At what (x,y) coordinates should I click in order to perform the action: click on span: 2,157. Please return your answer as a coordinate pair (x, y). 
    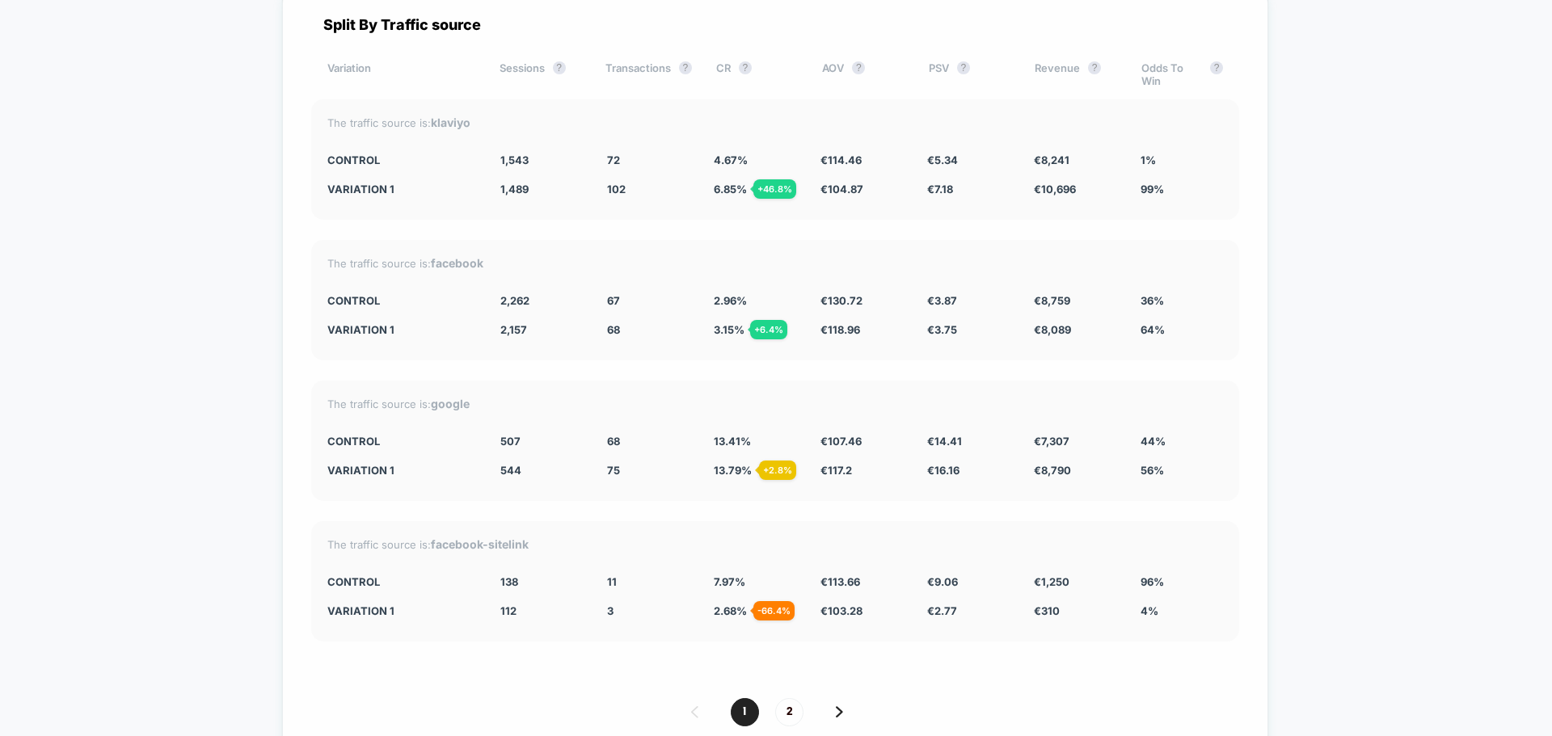
    Looking at the image, I should click on (513, 330).